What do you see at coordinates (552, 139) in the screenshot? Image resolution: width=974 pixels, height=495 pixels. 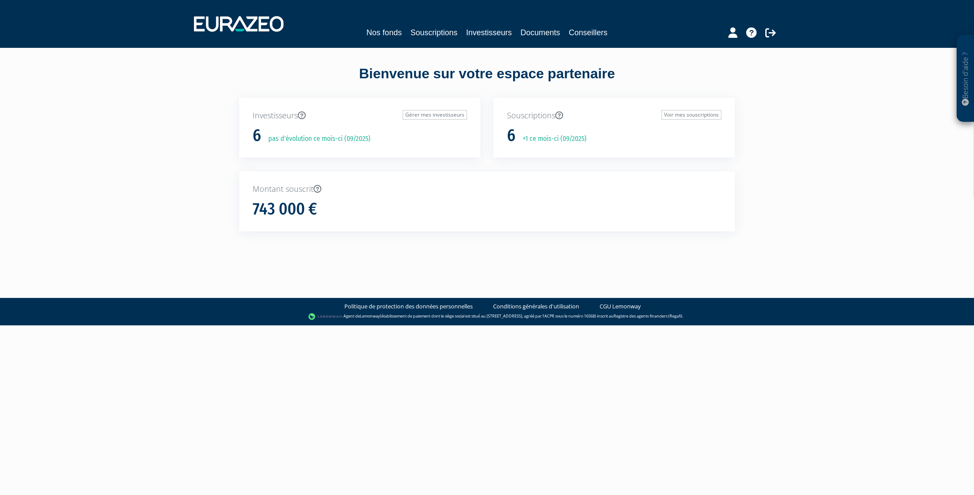 I see `p: +1 ce mois-ci (09/2025)` at bounding box center [552, 139].